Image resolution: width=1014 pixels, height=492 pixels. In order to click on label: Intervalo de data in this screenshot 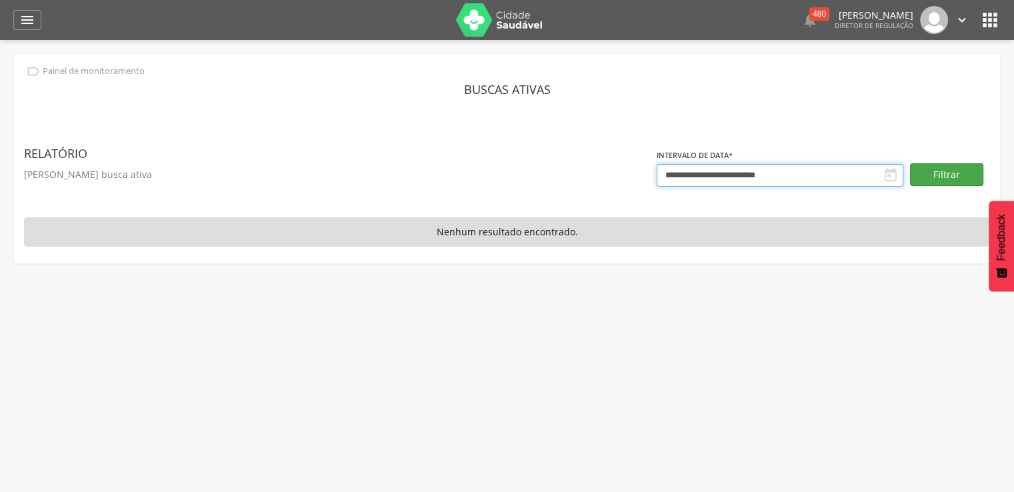, I will do `click(695, 155)`.